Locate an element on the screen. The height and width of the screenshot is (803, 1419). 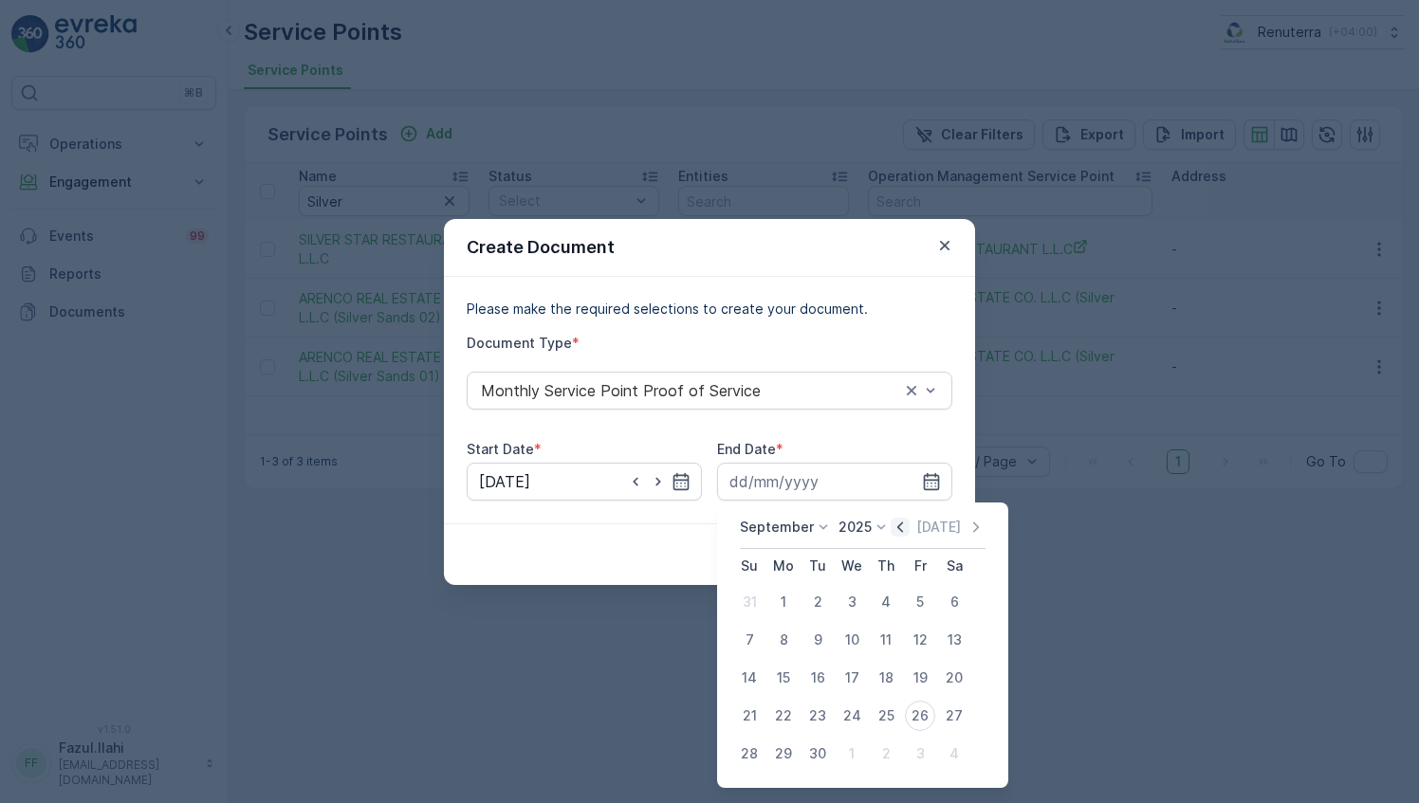
div: 17 is located at coordinates (852, 678).